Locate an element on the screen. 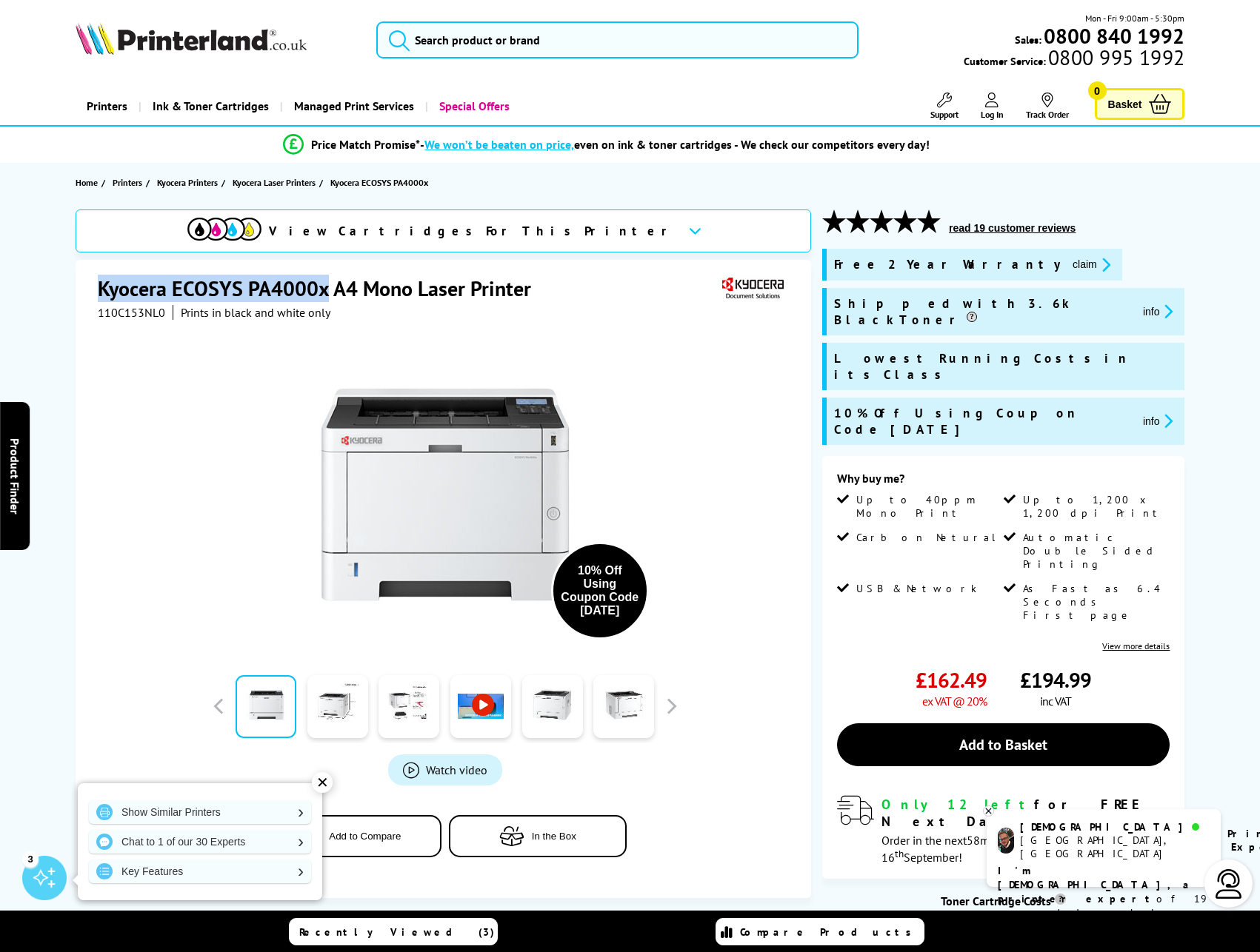 Image resolution: width=1260 pixels, height=952 pixels. span: inc VAT is located at coordinates (1056, 701).